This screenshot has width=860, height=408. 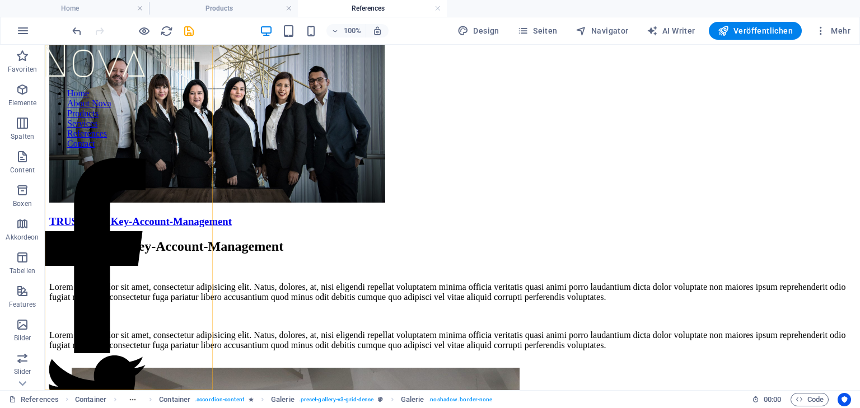 I want to click on i: Element enthält eine Animation, so click(x=251, y=399).